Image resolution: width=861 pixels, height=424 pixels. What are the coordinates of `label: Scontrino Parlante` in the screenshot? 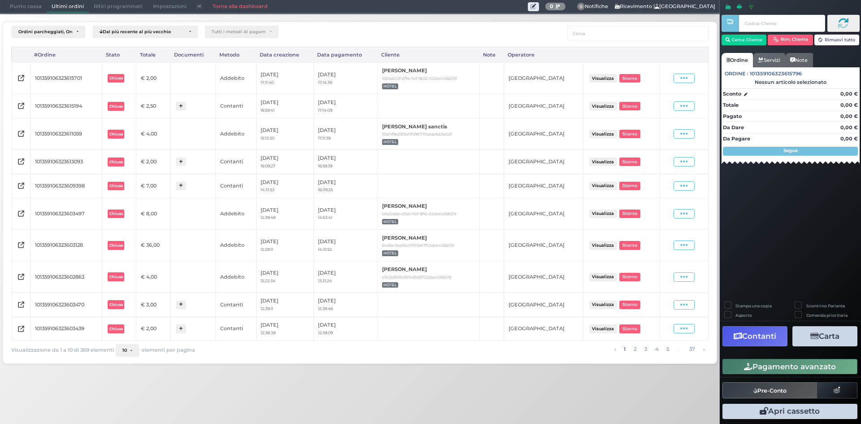 It's located at (825, 305).